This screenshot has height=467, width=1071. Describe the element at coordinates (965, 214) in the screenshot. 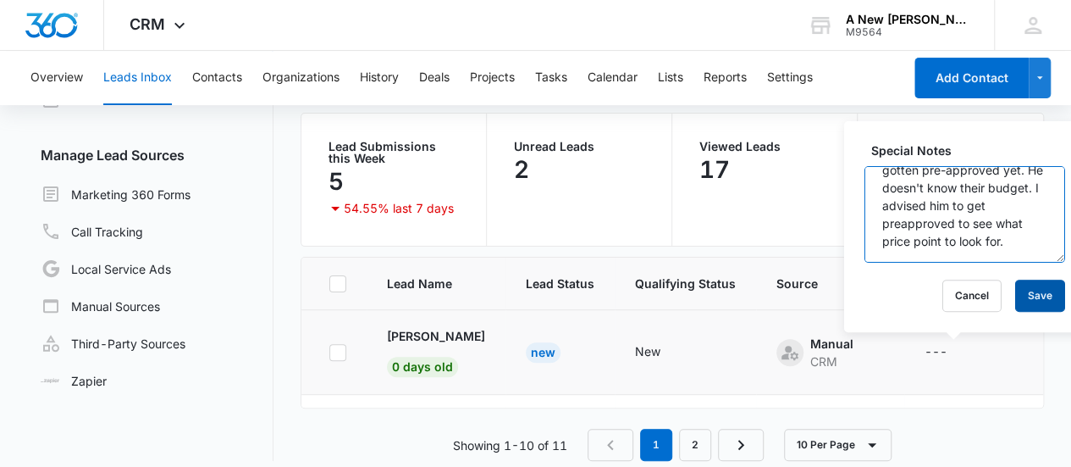

I see `textarea: Spoke to possible lead. He stated that they have not gotten pre-approved yet. He doesn't know the...` at that location.